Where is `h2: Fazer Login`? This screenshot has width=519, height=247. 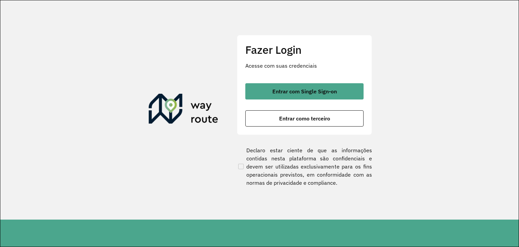 h2: Fazer Login is located at coordinates (305, 50).